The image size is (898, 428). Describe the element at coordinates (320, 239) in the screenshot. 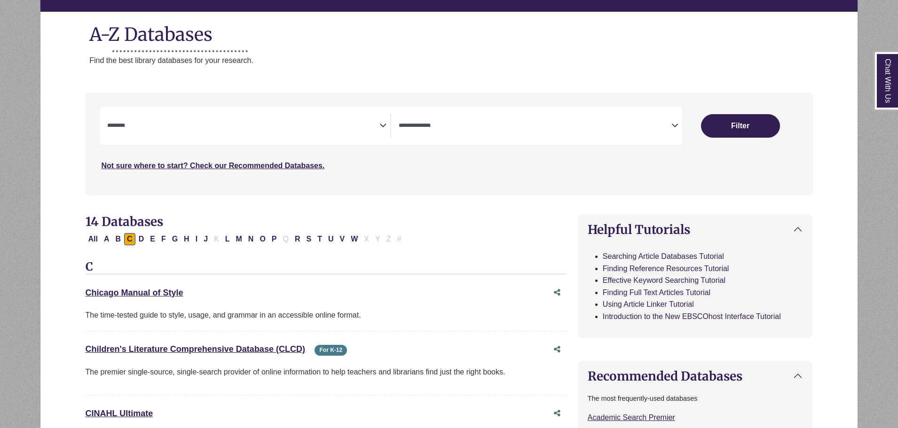

I see `button: Filter Results T` at that location.